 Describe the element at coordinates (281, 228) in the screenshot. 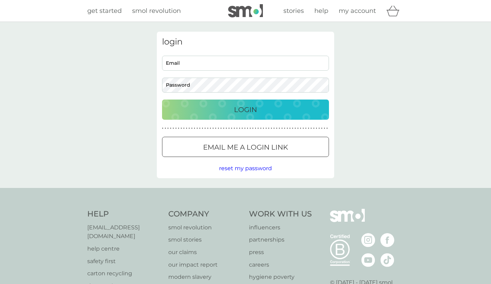

I see `a: influencers` at that location.